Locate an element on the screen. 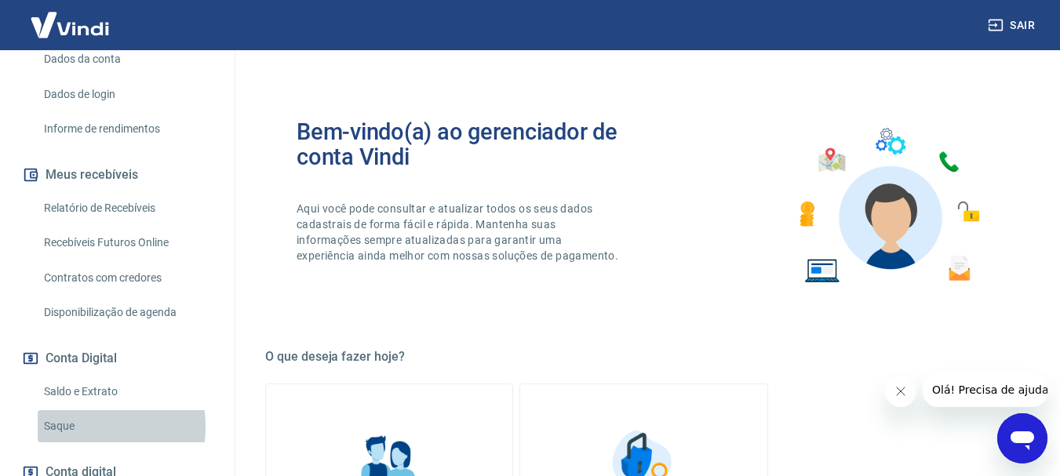 The height and width of the screenshot is (476, 1060). button: Sair is located at coordinates (1013, 25).